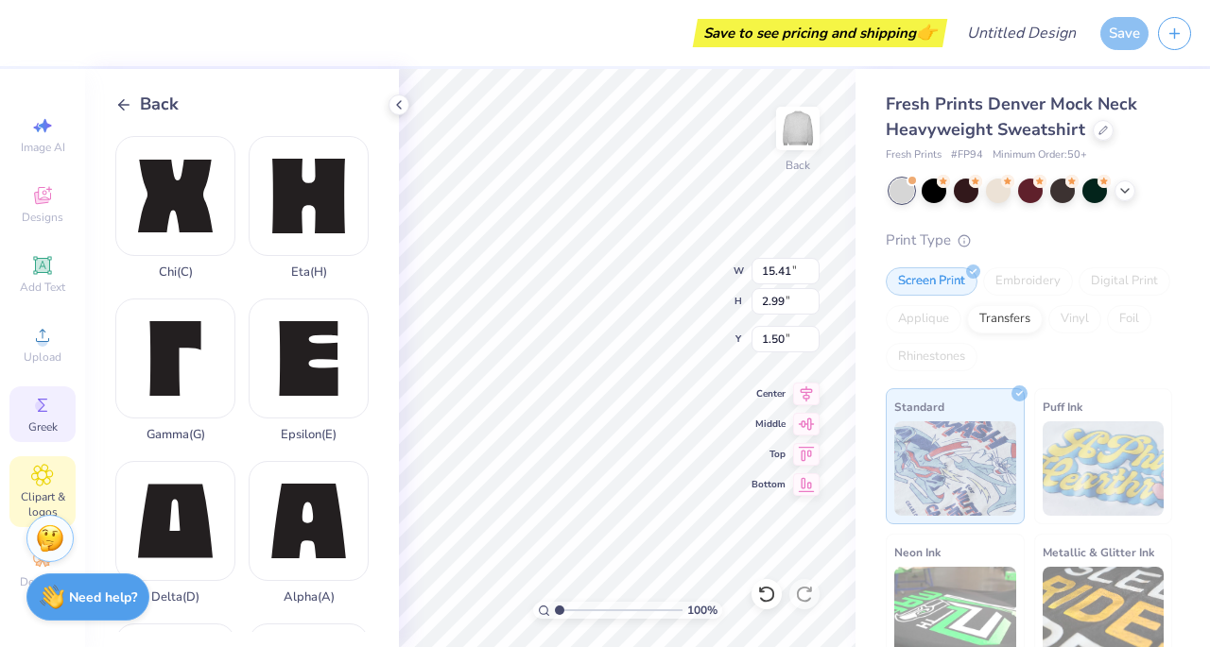  What do you see at coordinates (798, 165) in the screenshot?
I see `div: Back` at bounding box center [798, 165].